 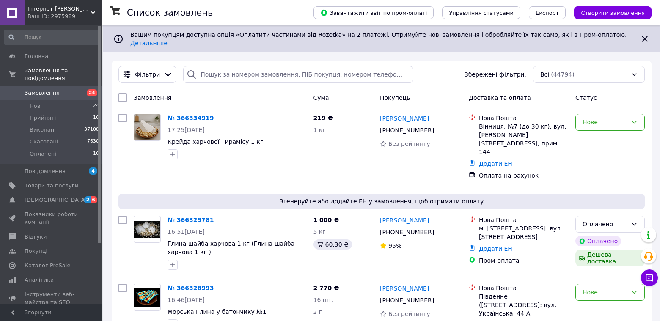 I want to click on span: 2, so click(x=88, y=200).